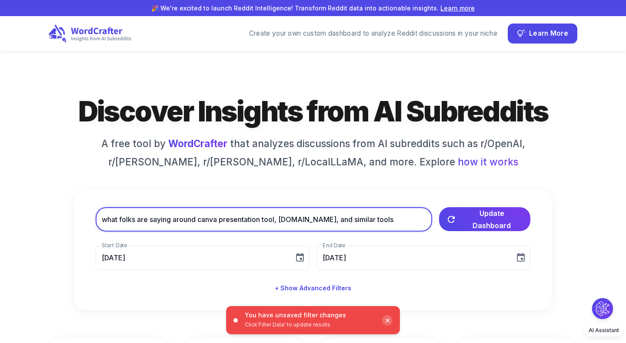 The width and height of the screenshot is (626, 343). Describe the element at coordinates (488, 162) in the screenshot. I see `span: how it works` at that location.